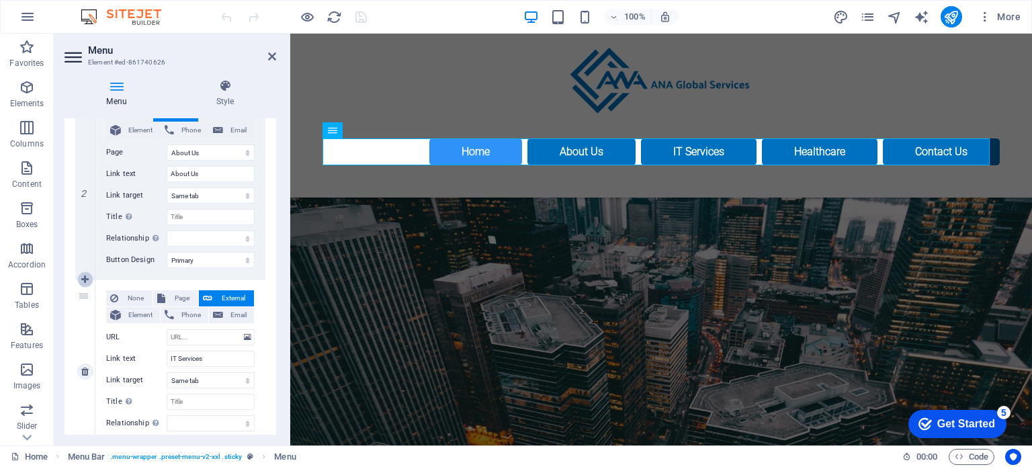  I want to click on i: Design (Ctrl+Alt+Y), so click(840, 17).